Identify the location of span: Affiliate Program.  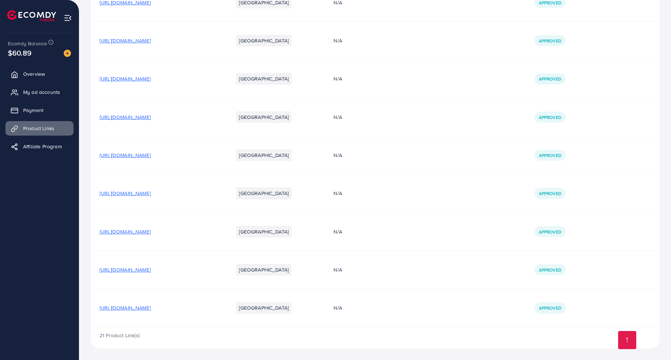
(42, 146).